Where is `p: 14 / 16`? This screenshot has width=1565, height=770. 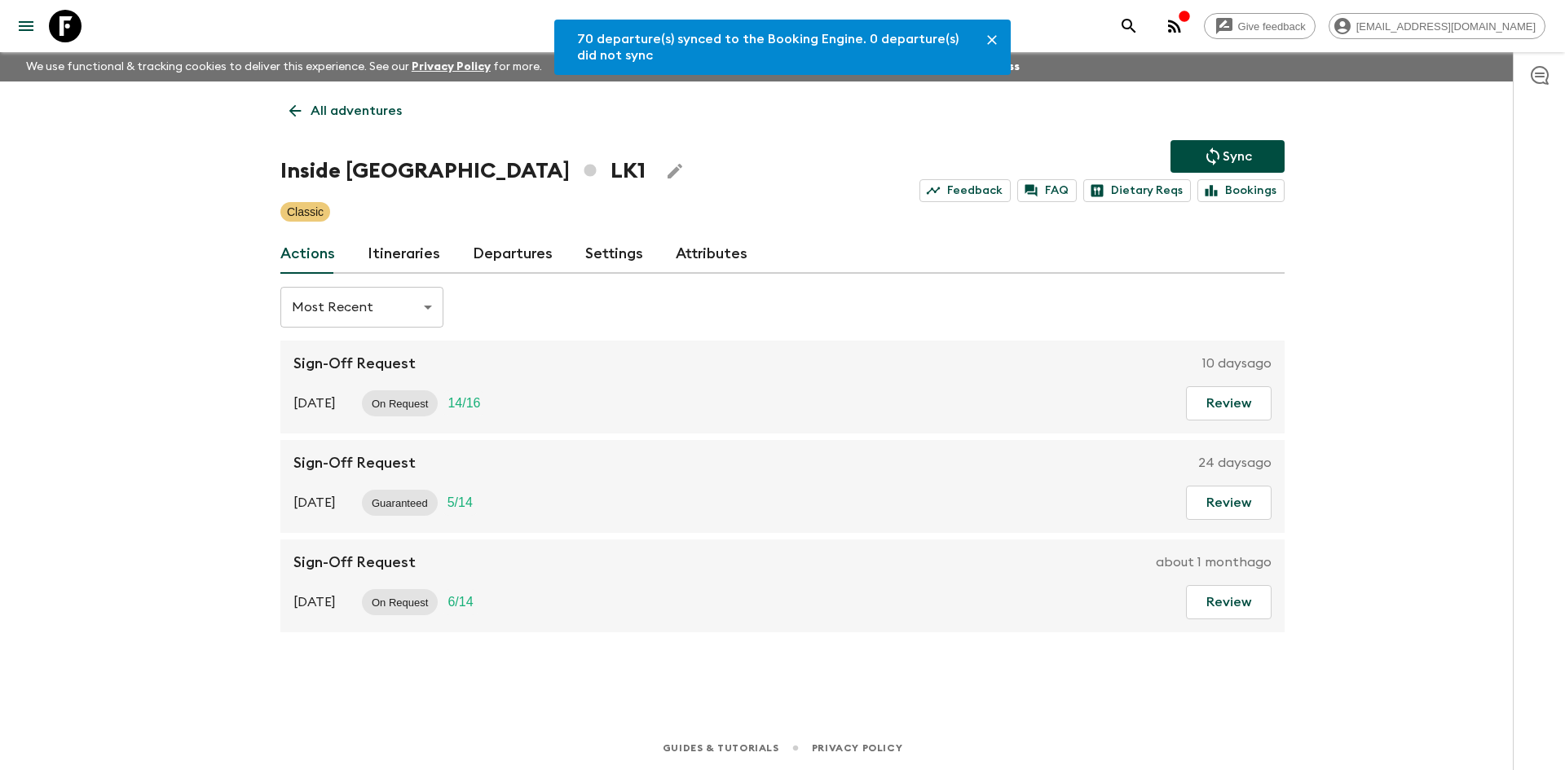 p: 14 / 16 is located at coordinates (464, 403).